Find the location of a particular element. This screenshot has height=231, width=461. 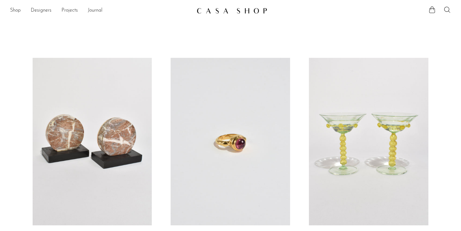

a: Designers is located at coordinates (41, 11).